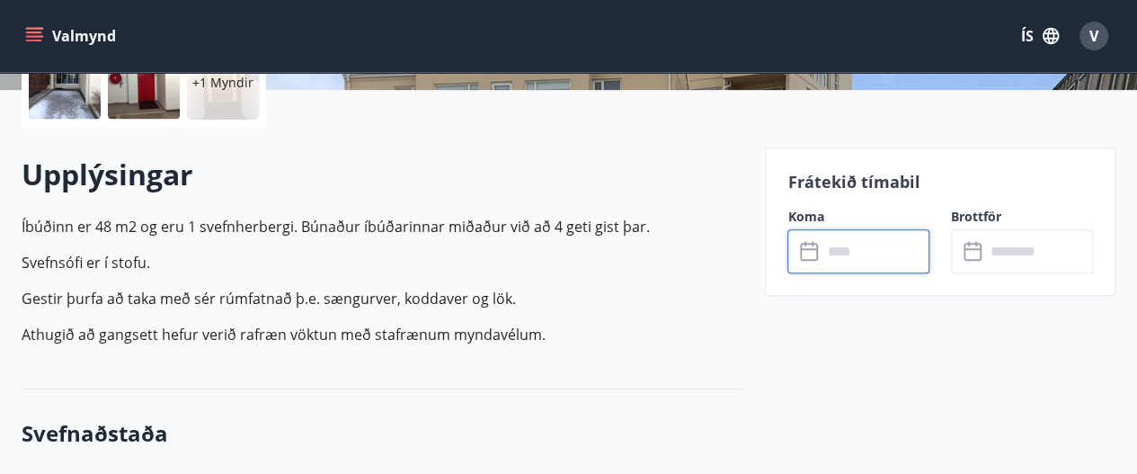 The width and height of the screenshot is (1137, 474). What do you see at coordinates (382, 226) in the screenshot?
I see `p: Íbúðinn er 48 m2 og eru 1 svefnherbergi. Búnaður íbúðarinnar miðaður við að 4 geti gist þar.` at bounding box center [382, 226].